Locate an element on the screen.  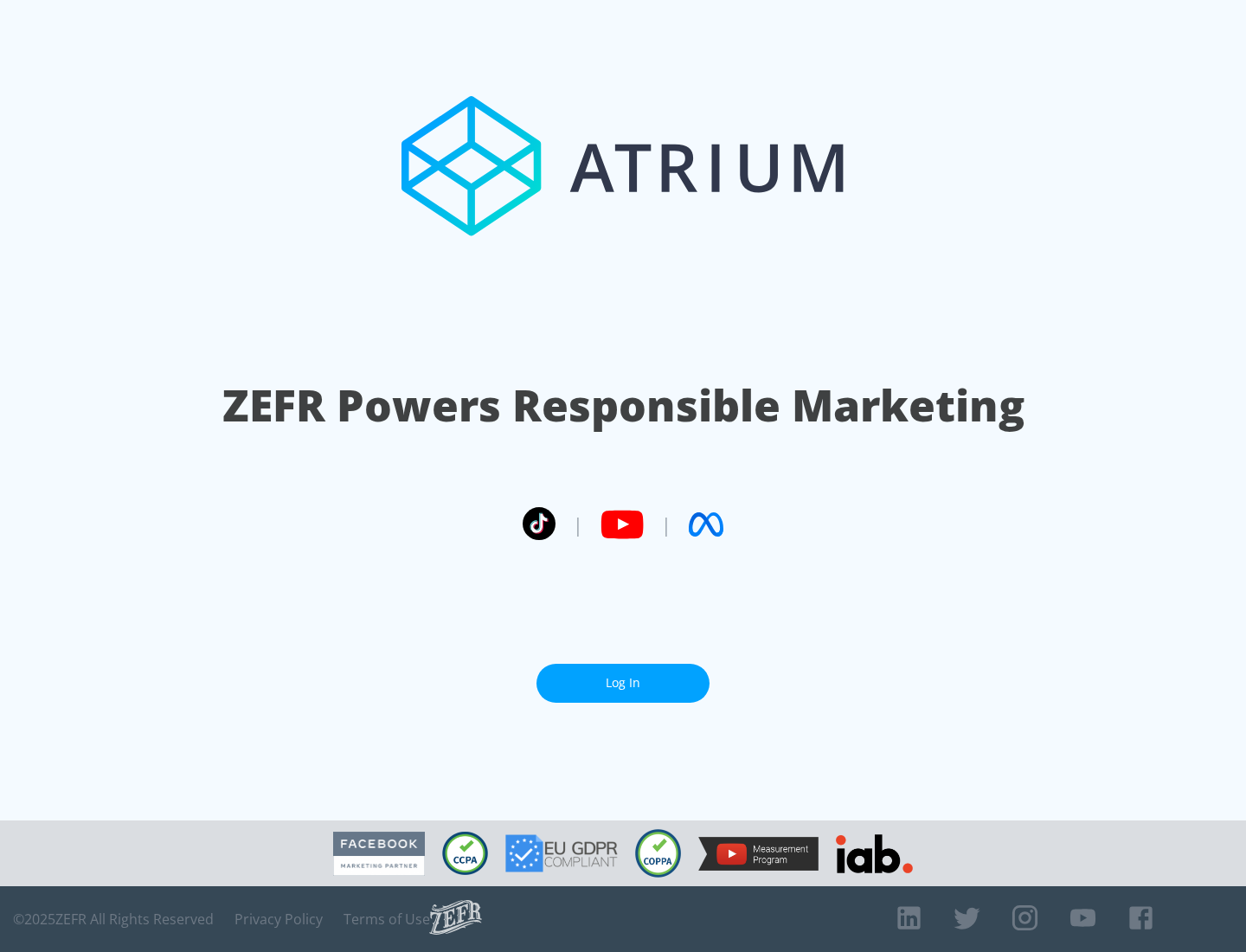
img: COPPA Compliant is located at coordinates (657, 853).